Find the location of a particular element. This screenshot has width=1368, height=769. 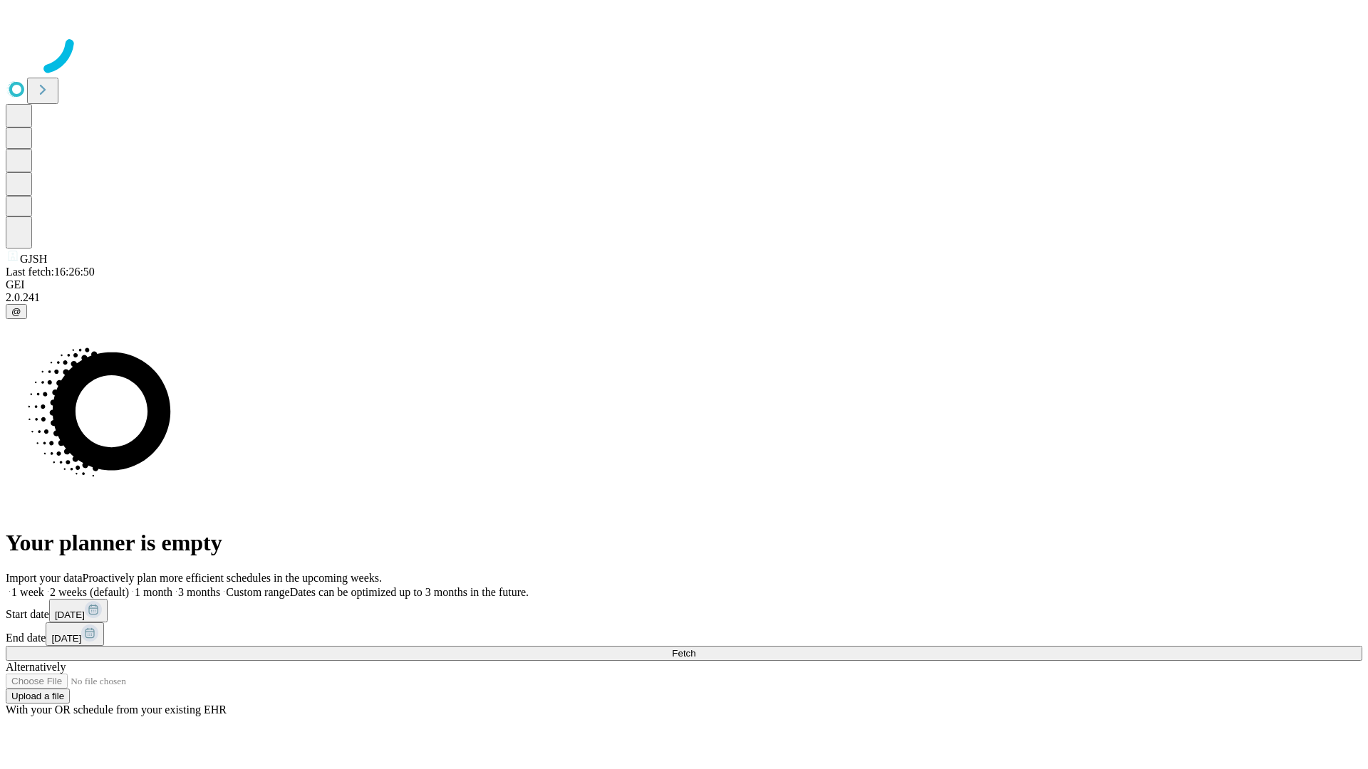

span: Proactively plan more efficient schedules in the upcoming weeks. is located at coordinates (232, 578).